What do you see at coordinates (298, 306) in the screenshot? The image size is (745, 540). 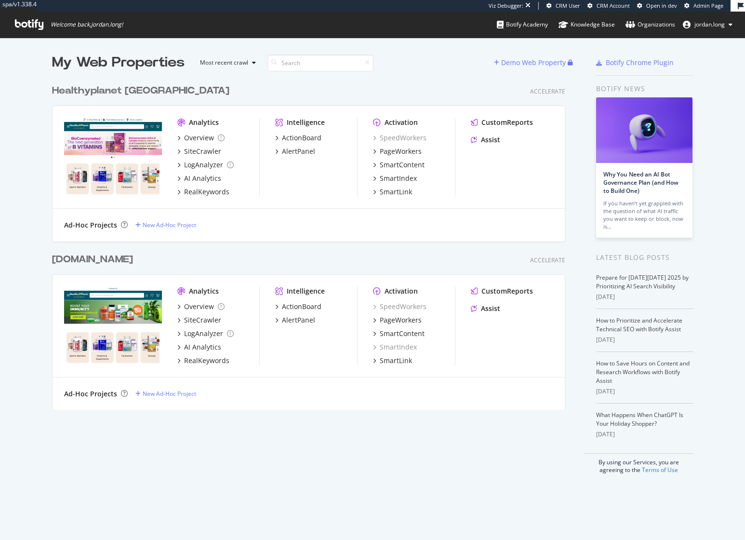 I see `a: ActionBoard` at bounding box center [298, 306].